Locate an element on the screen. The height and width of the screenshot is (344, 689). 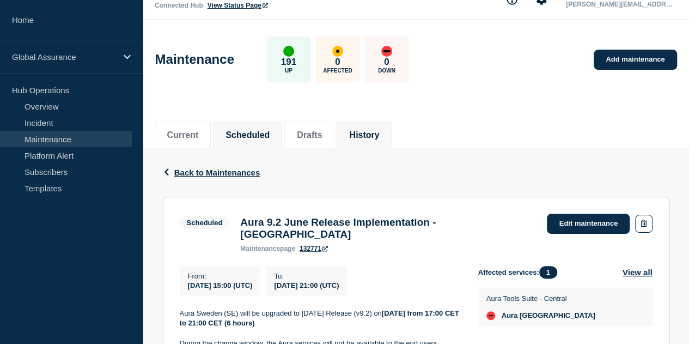
p: 191 is located at coordinates (289, 62).